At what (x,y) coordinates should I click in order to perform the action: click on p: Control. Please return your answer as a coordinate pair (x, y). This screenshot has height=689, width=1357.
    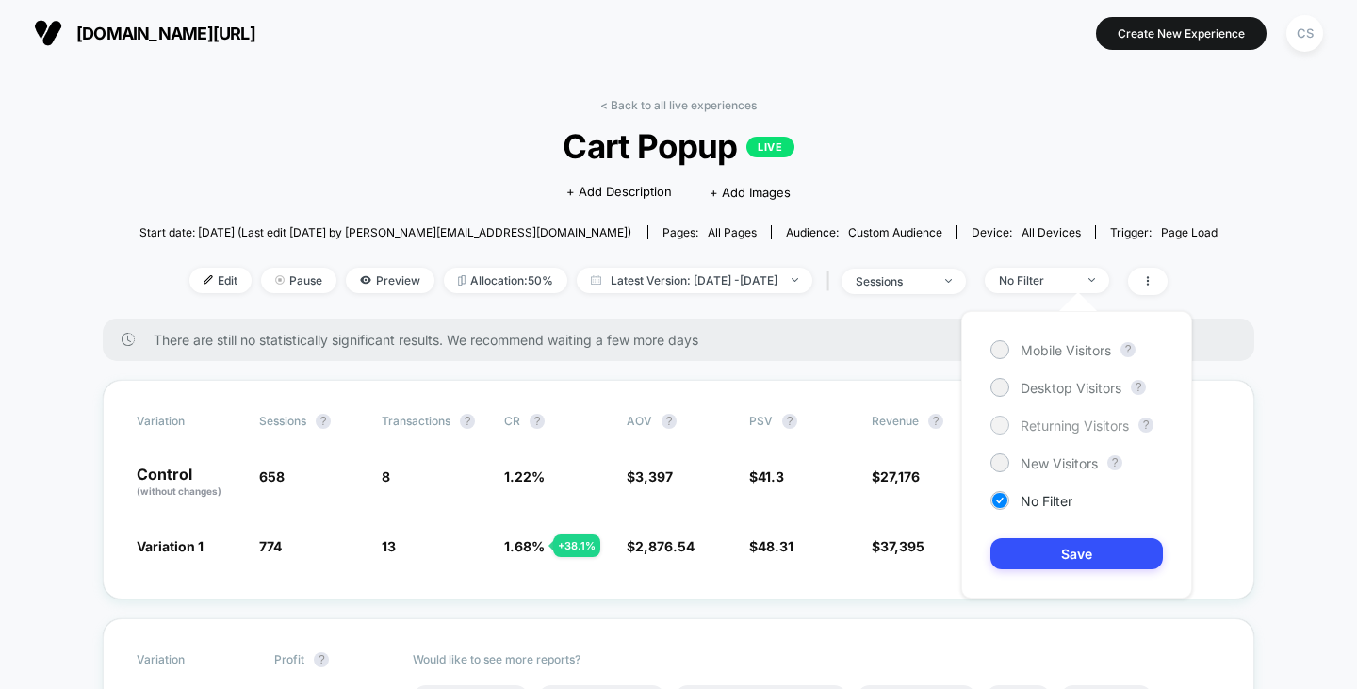
    Looking at the image, I should click on (188, 482).